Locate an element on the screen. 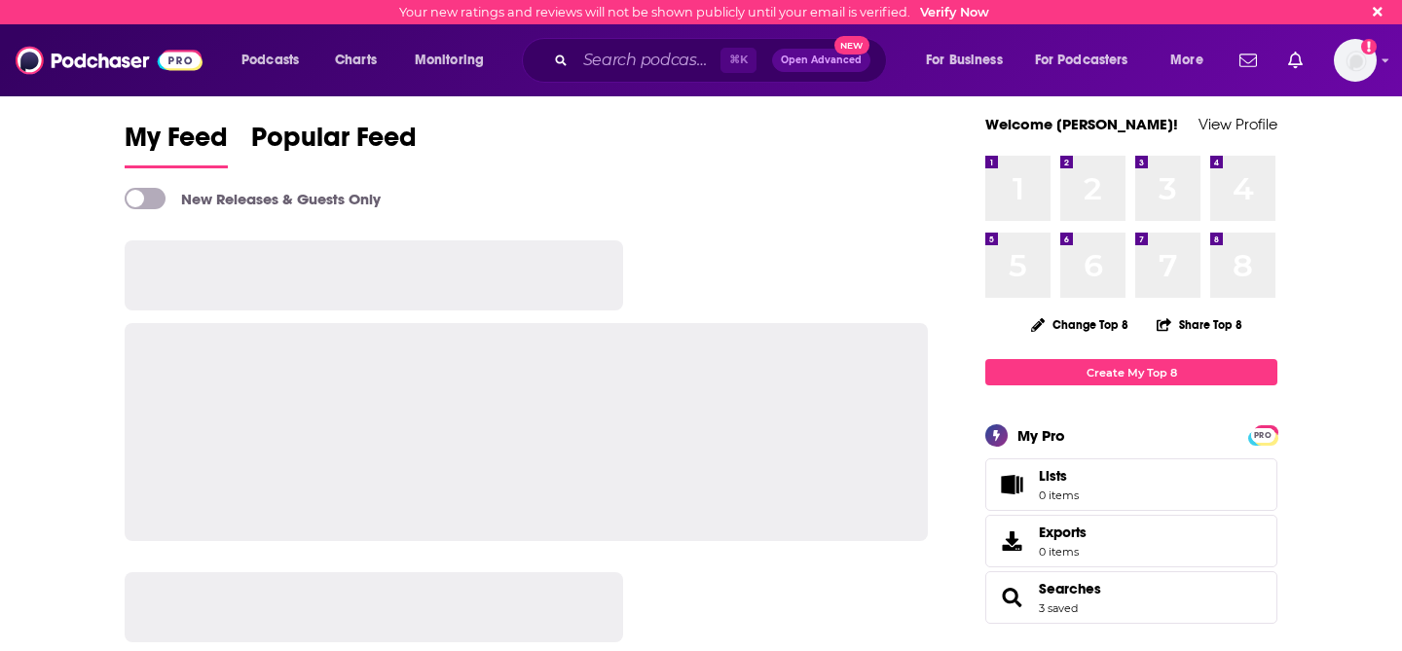 This screenshot has height=651, width=1402. span: Charts is located at coordinates (355, 60).